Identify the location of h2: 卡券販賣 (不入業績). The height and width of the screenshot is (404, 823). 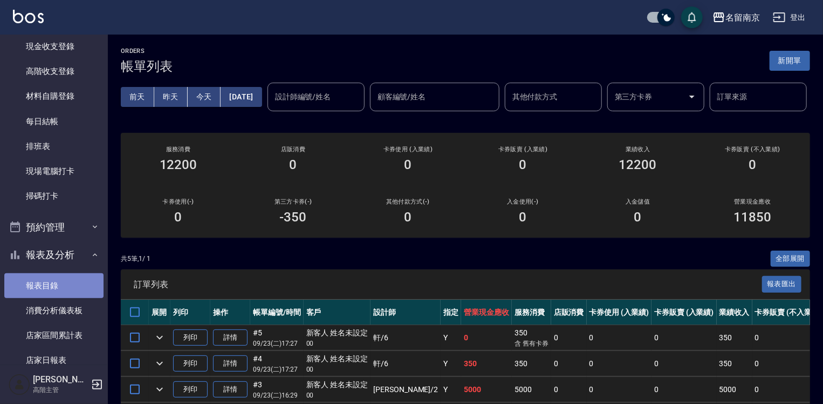
(753, 149).